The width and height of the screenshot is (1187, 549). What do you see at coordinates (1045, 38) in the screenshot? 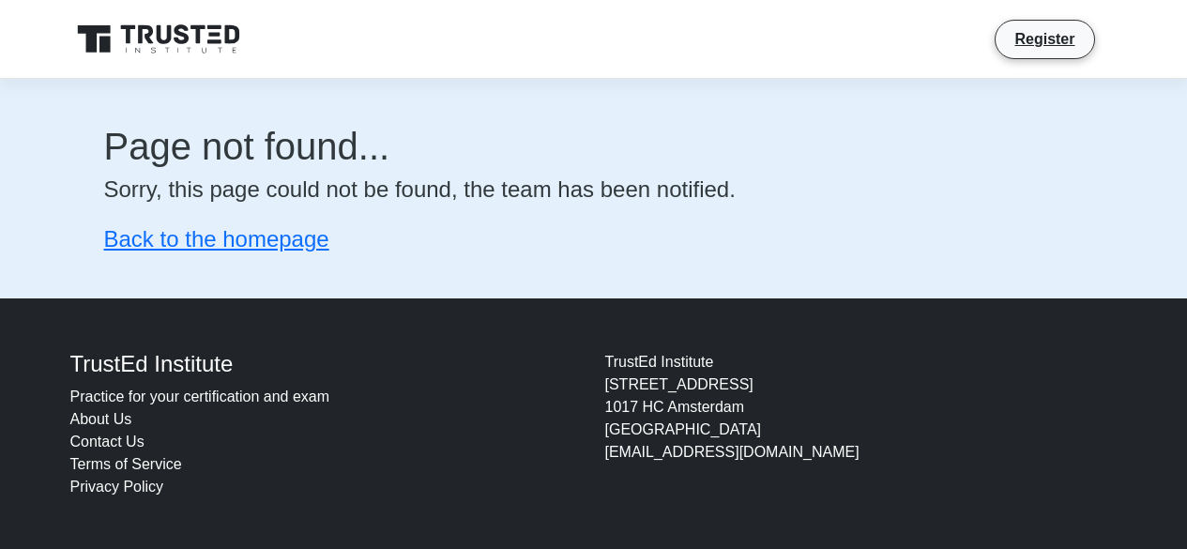
I see `a: Register` at bounding box center [1045, 38].